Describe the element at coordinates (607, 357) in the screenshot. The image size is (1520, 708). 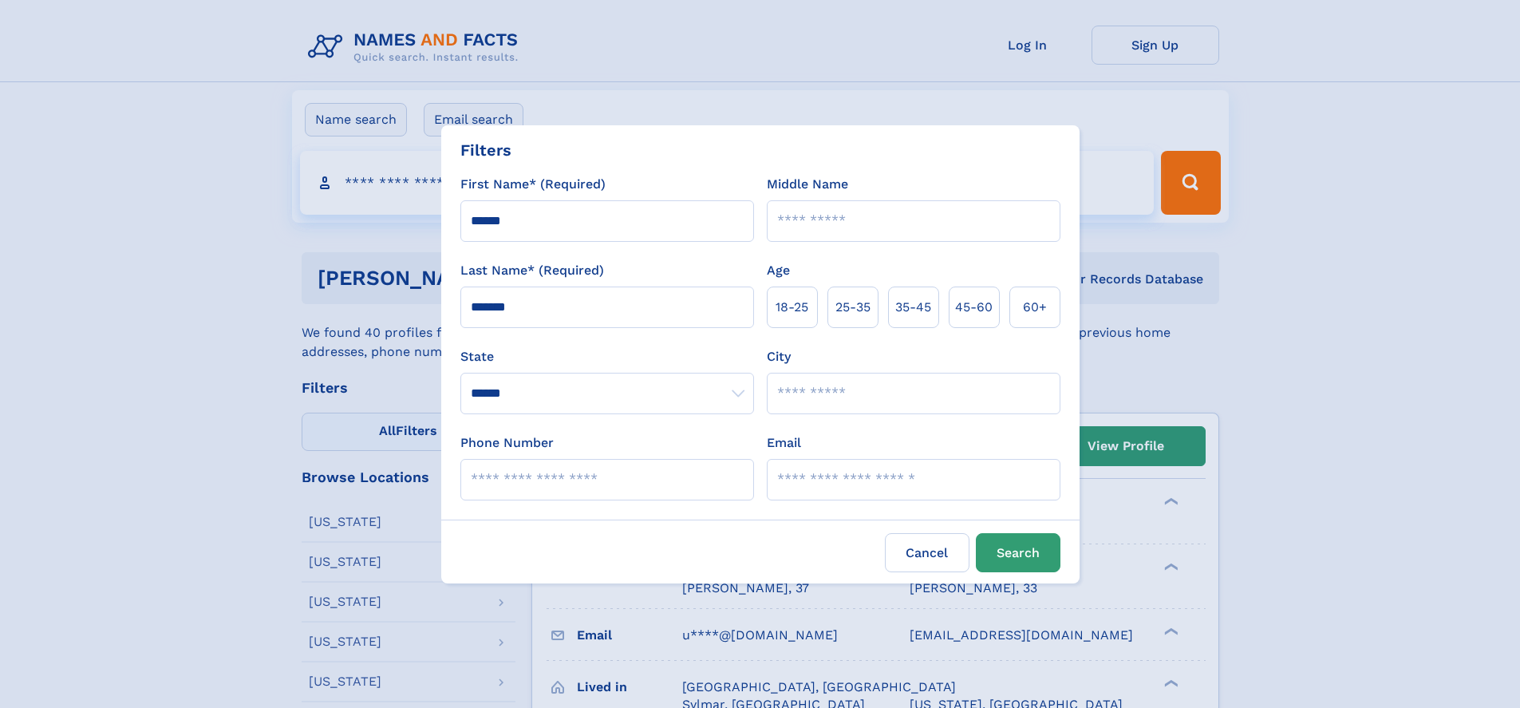
I see `label: State` at that location.